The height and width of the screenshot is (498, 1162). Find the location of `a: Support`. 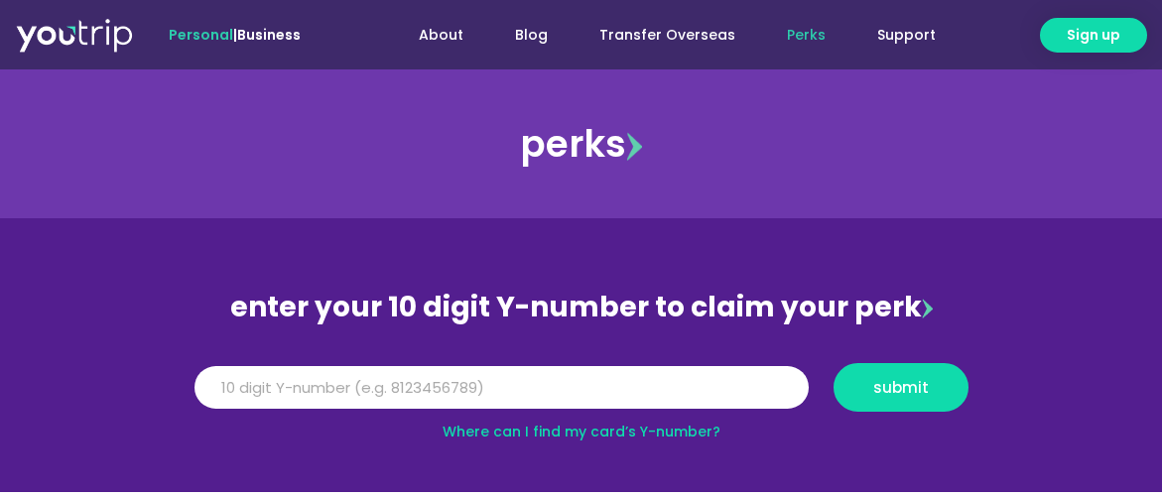

a: Support is located at coordinates (906, 35).